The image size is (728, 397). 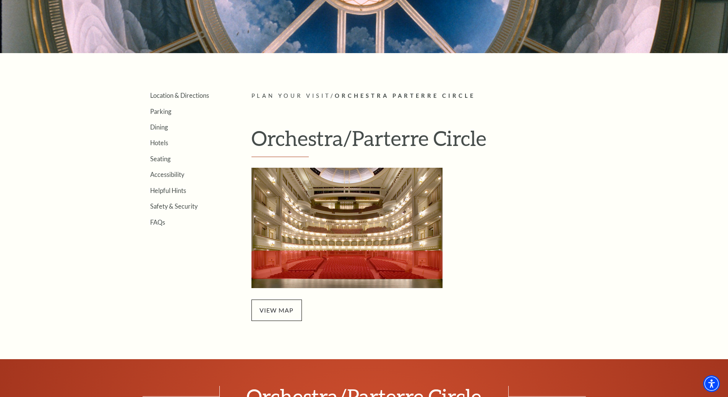 I want to click on a: Orchestra/Parterre Circle Seating Map - open in a new tab, so click(x=347, y=227).